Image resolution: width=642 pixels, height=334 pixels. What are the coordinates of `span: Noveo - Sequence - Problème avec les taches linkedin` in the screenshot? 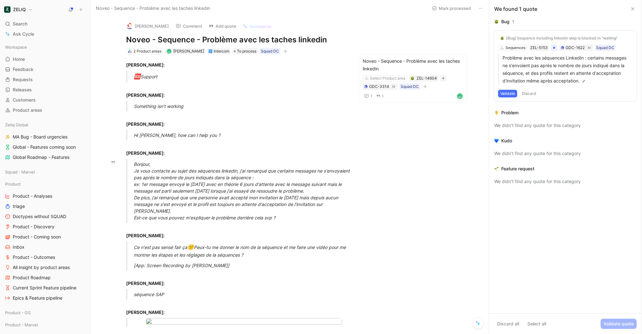 It's located at (153, 8).